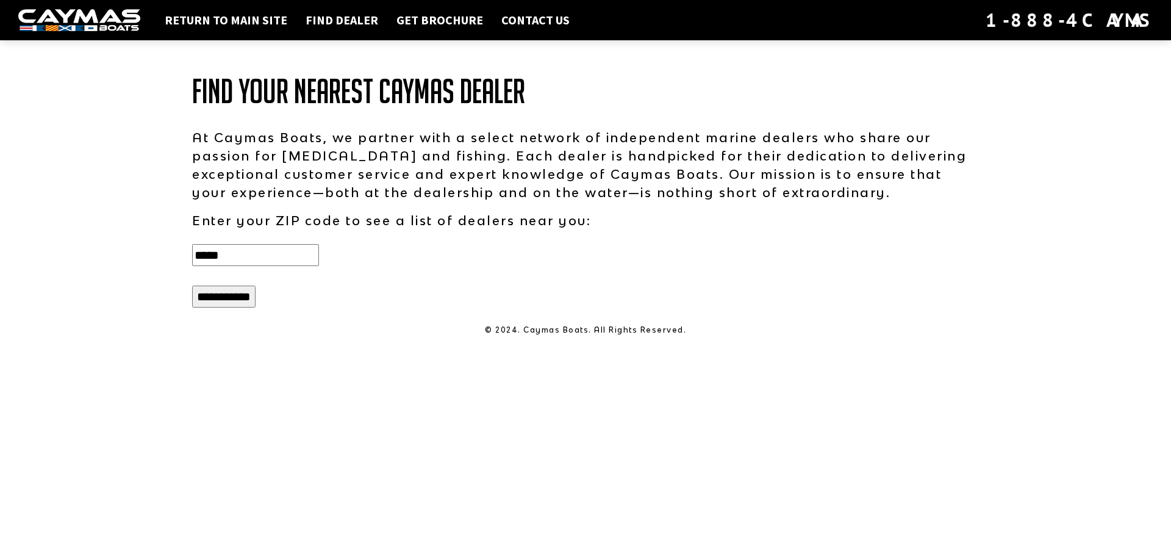 This screenshot has width=1171, height=556. Describe the element at coordinates (1070, 20) in the screenshot. I see `div: 1-888-4CAYMAS` at that location.